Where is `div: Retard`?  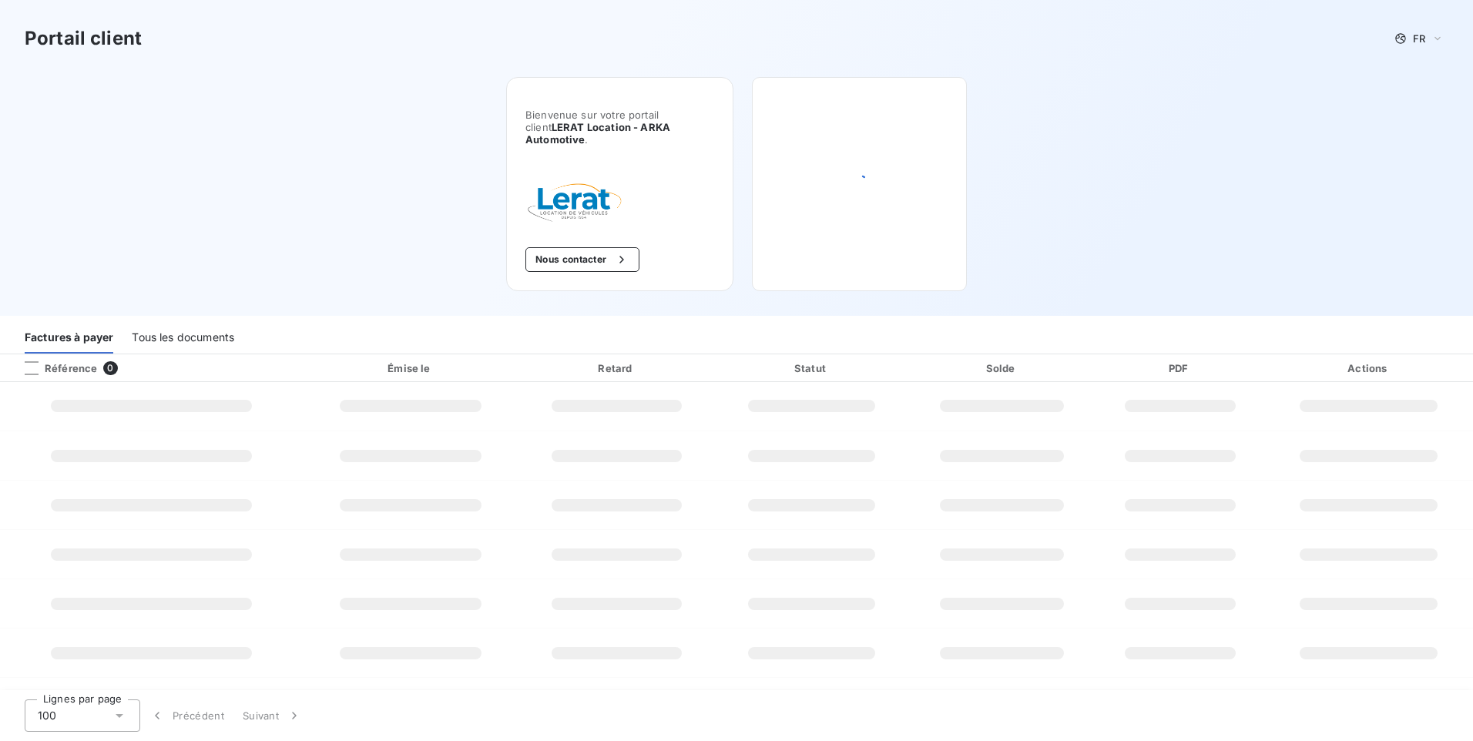 div: Retard is located at coordinates (616, 368).